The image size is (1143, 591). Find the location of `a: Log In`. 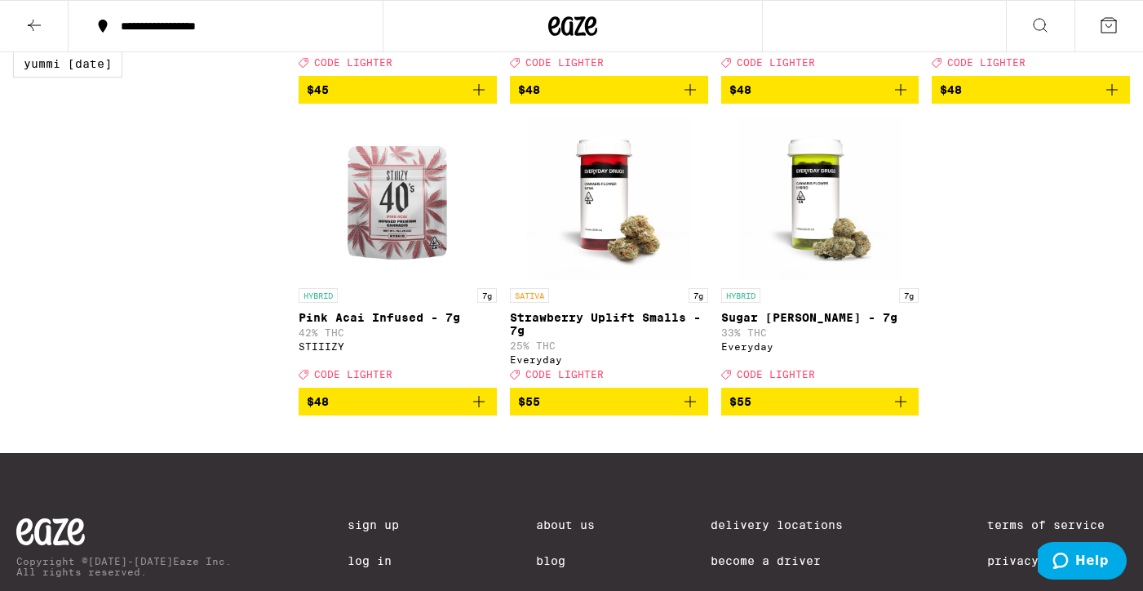

a: Log In is located at coordinates (384, 560).